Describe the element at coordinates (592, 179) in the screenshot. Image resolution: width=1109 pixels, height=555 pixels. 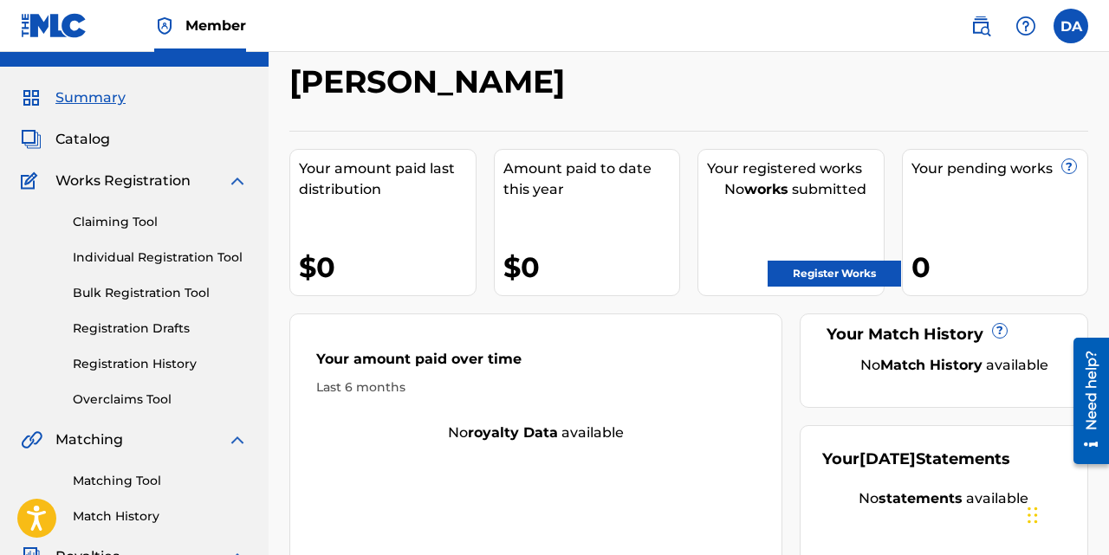
I see `div: Amount paid to date this year` at that location.